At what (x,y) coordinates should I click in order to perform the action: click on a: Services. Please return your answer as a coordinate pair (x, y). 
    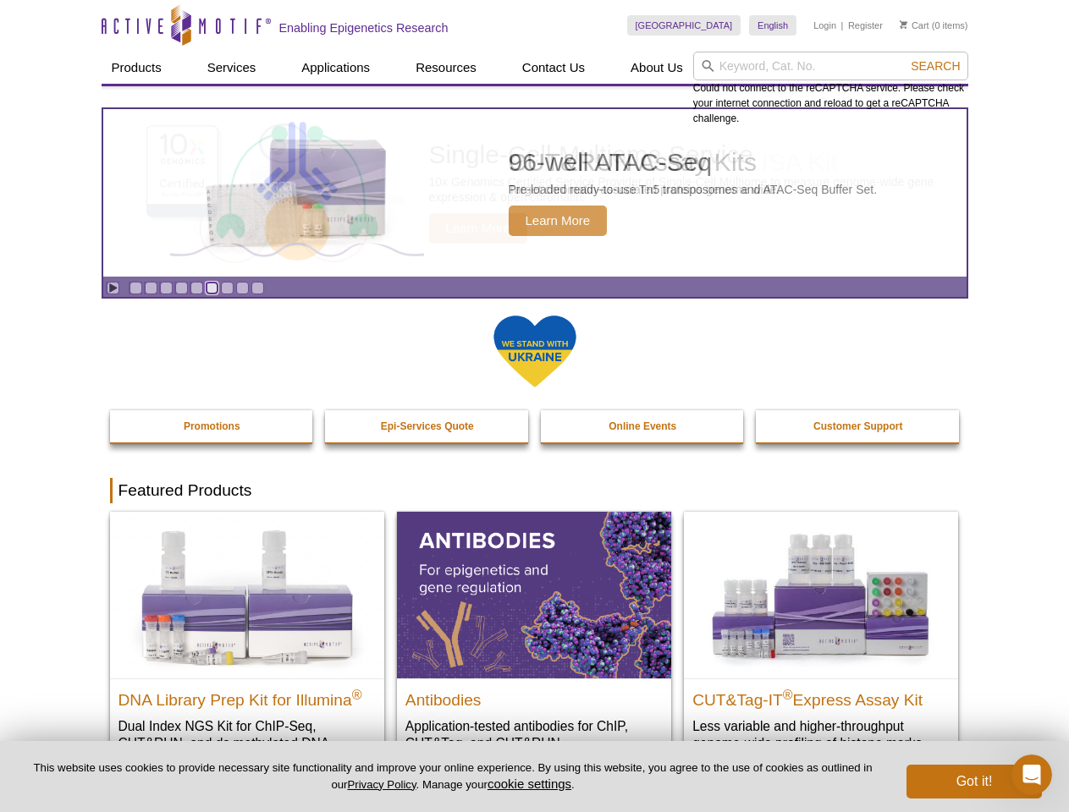
    Looking at the image, I should click on (232, 68).